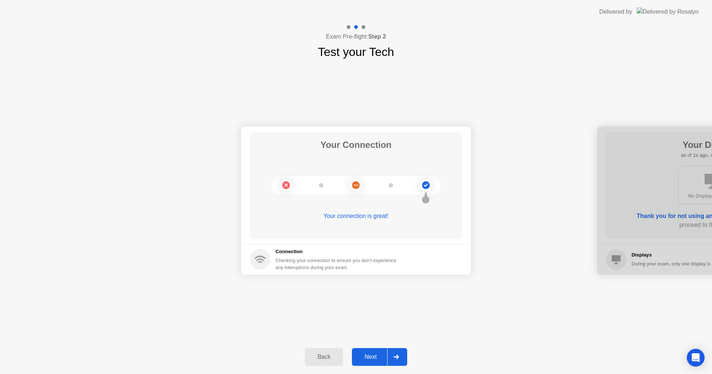 This screenshot has width=712, height=374. What do you see at coordinates (371, 357) in the screenshot?
I see `div: Next` at bounding box center [371, 357].